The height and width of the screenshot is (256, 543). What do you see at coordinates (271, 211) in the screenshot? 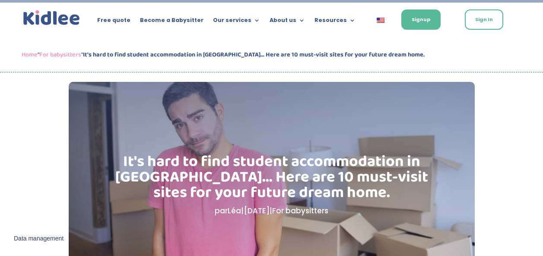
I see `p: par | |` at bounding box center [271, 211].